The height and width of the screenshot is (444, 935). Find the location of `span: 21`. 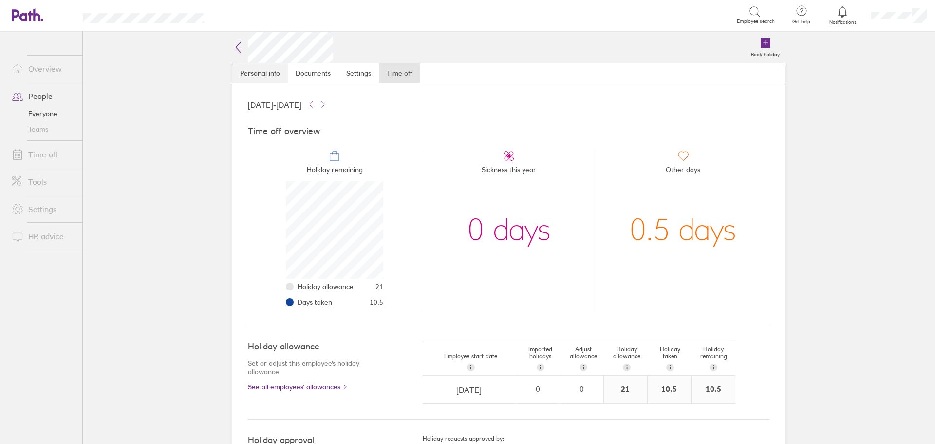

span: 21 is located at coordinates (379, 286).